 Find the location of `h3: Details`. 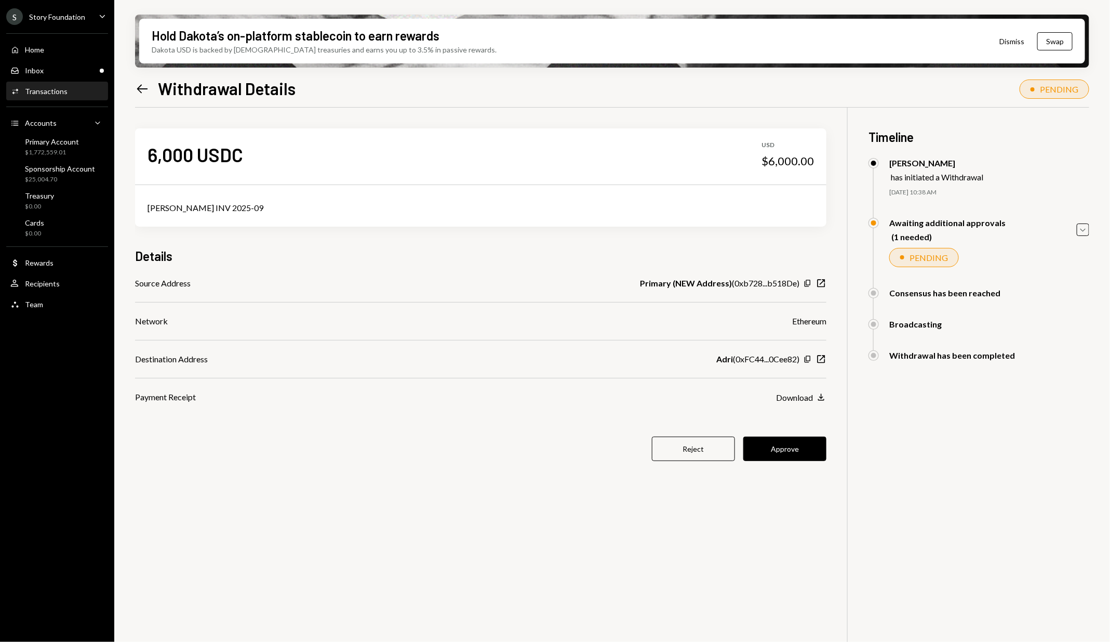

h3: Details is located at coordinates (154, 256).